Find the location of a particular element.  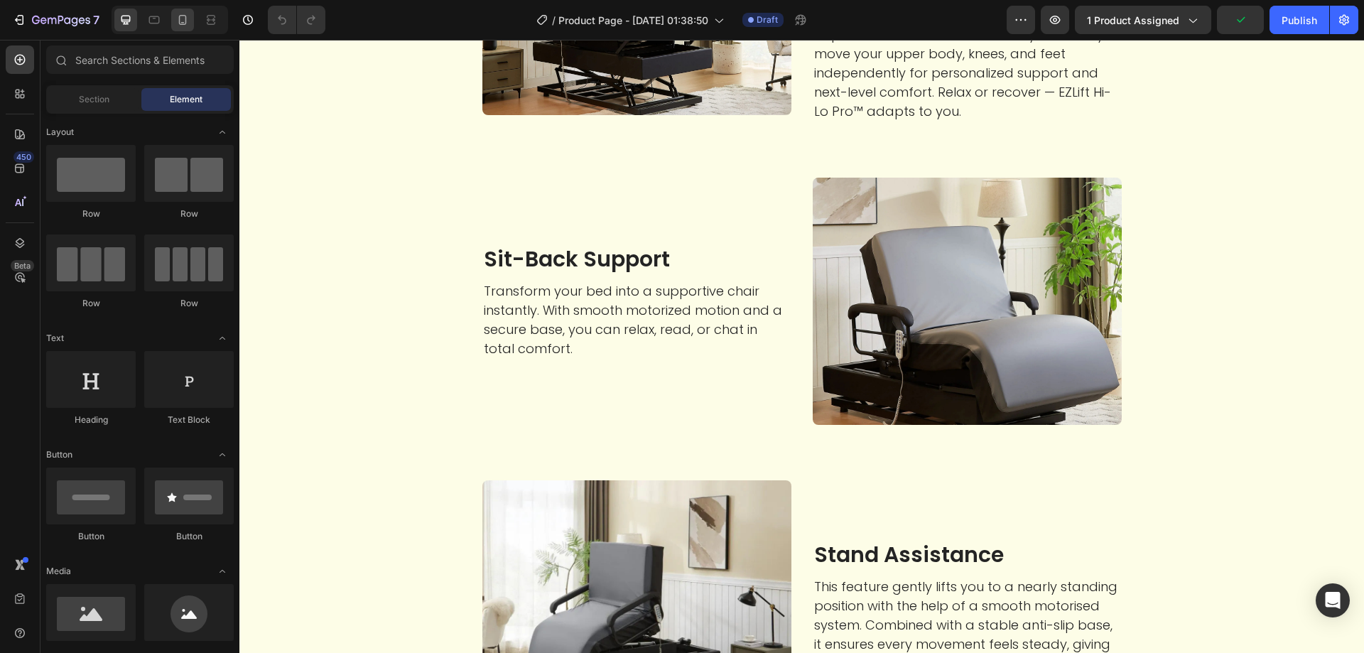

span: Media is located at coordinates (58, 571).